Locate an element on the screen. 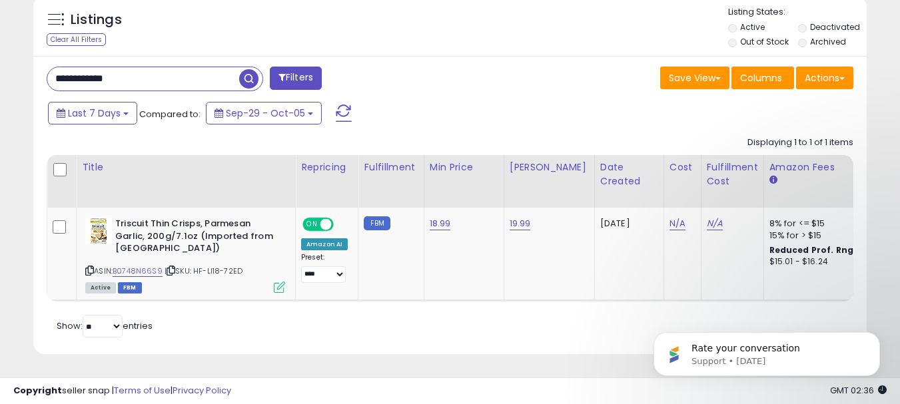 The image size is (900, 404). button: Sep-29 - Oct-05 is located at coordinates (264, 113).